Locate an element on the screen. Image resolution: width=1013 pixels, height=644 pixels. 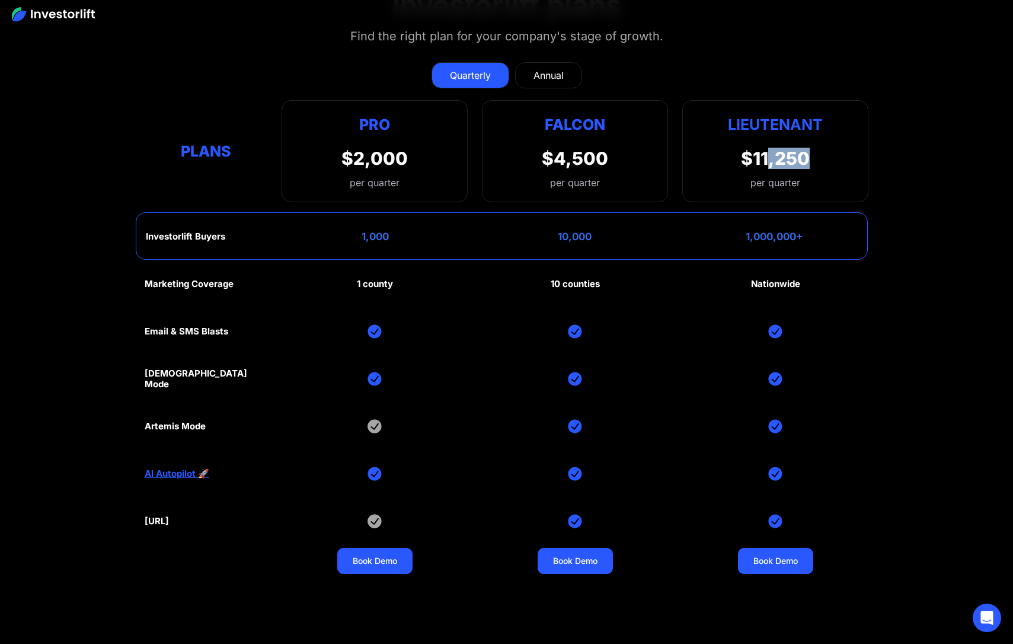
a: AI Autopilot 🚀 is located at coordinates (177, 474).